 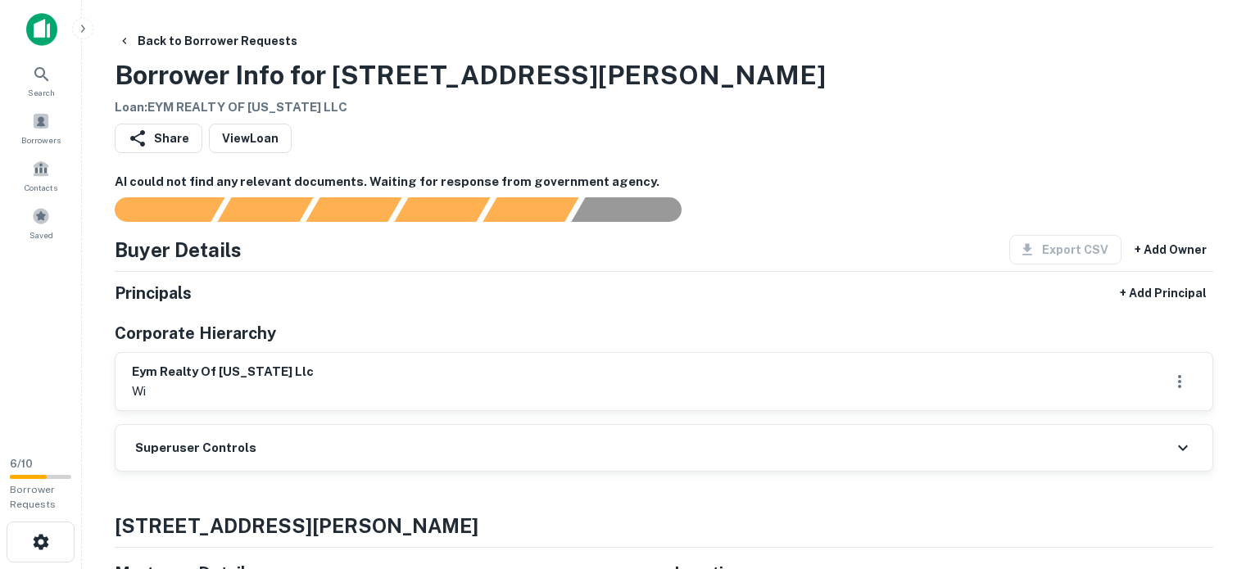 What do you see at coordinates (33, 497) in the screenshot?
I see `span: Borrower Requests` at bounding box center [33, 497].